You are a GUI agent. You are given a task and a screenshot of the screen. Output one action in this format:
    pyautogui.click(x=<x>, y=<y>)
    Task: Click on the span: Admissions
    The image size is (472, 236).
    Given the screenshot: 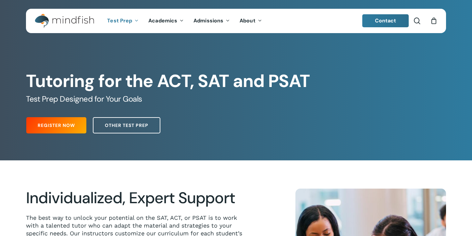 What is the action you would take?
    pyautogui.click(x=208, y=20)
    